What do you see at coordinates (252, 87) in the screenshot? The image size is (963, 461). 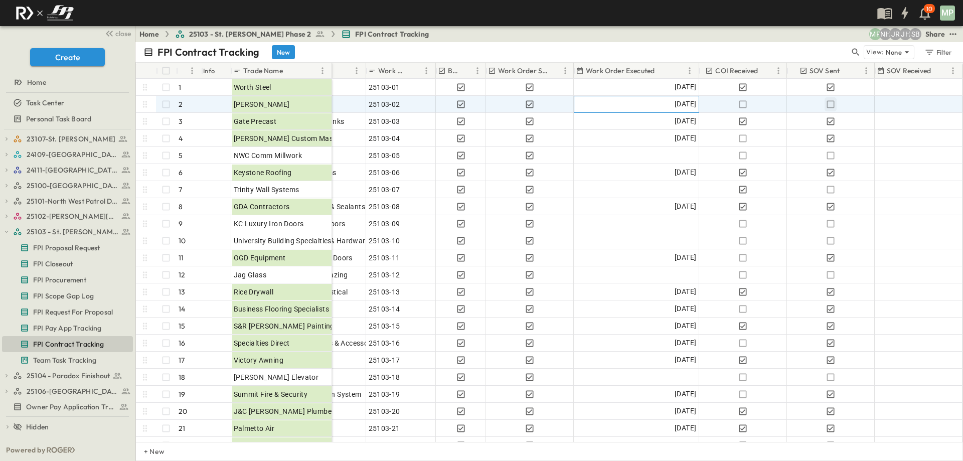 I see `span: Worth Steel` at bounding box center [252, 87].